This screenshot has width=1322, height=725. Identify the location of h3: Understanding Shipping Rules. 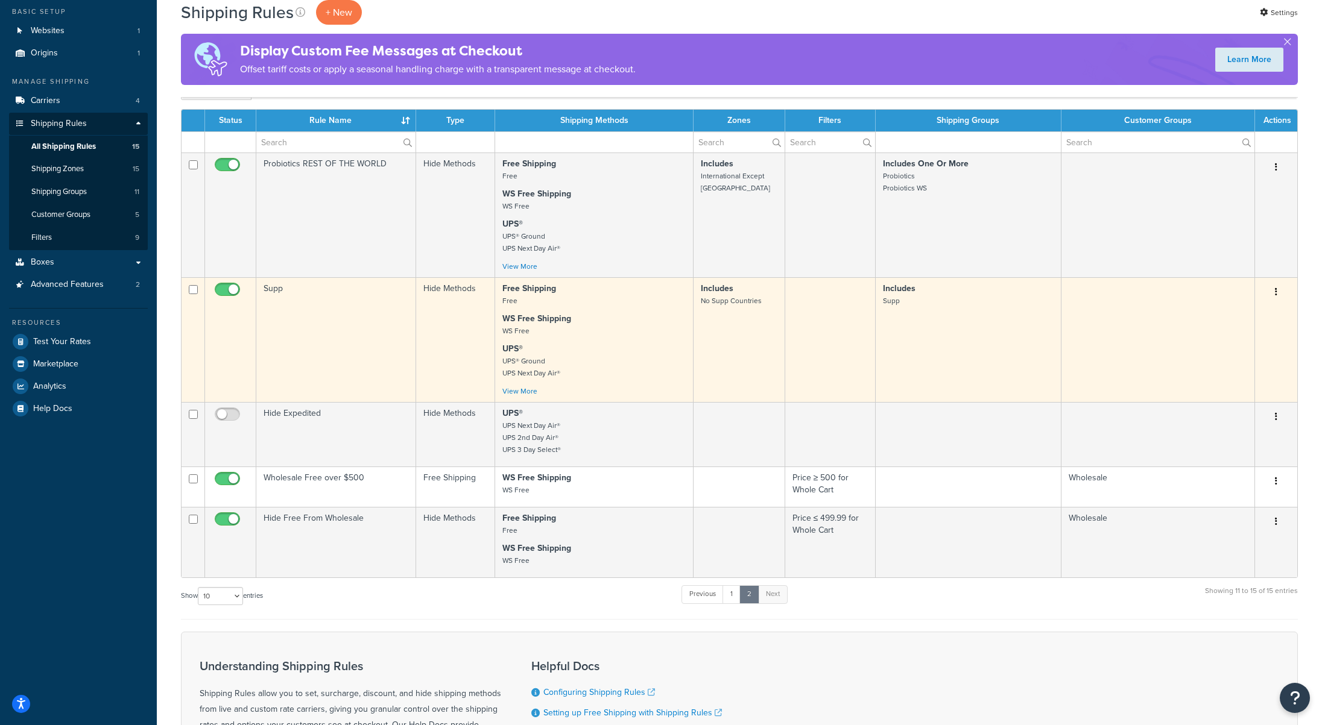
(350, 666).